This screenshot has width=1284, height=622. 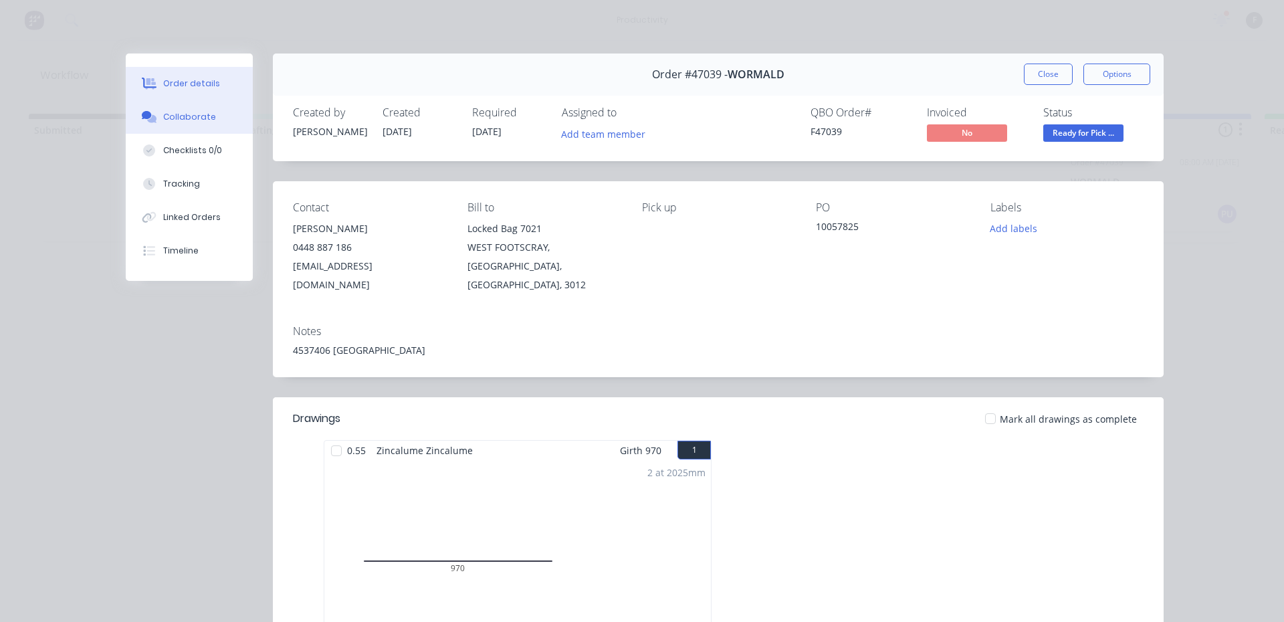 I want to click on button: Timeline, so click(x=189, y=251).